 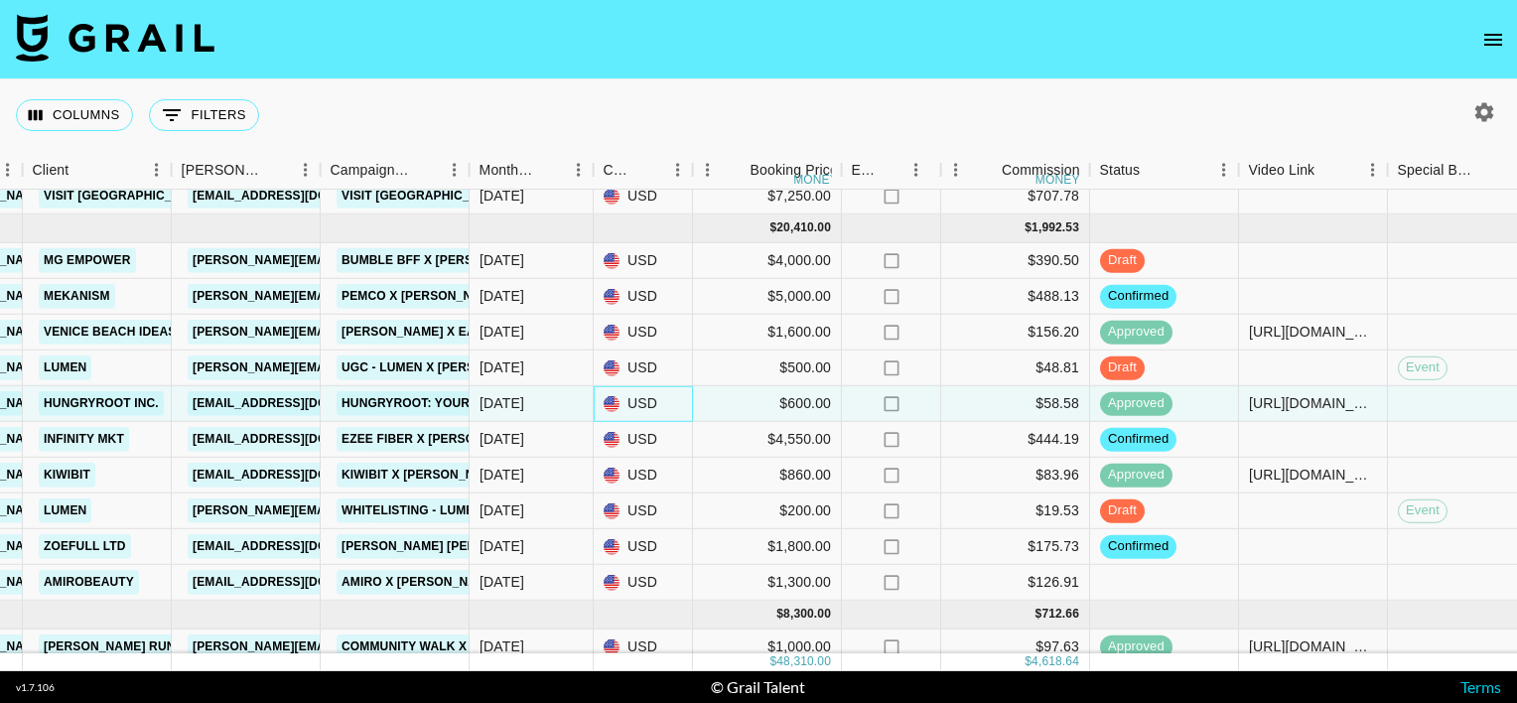 I want to click on div: Special Booking Type, so click(x=1439, y=170).